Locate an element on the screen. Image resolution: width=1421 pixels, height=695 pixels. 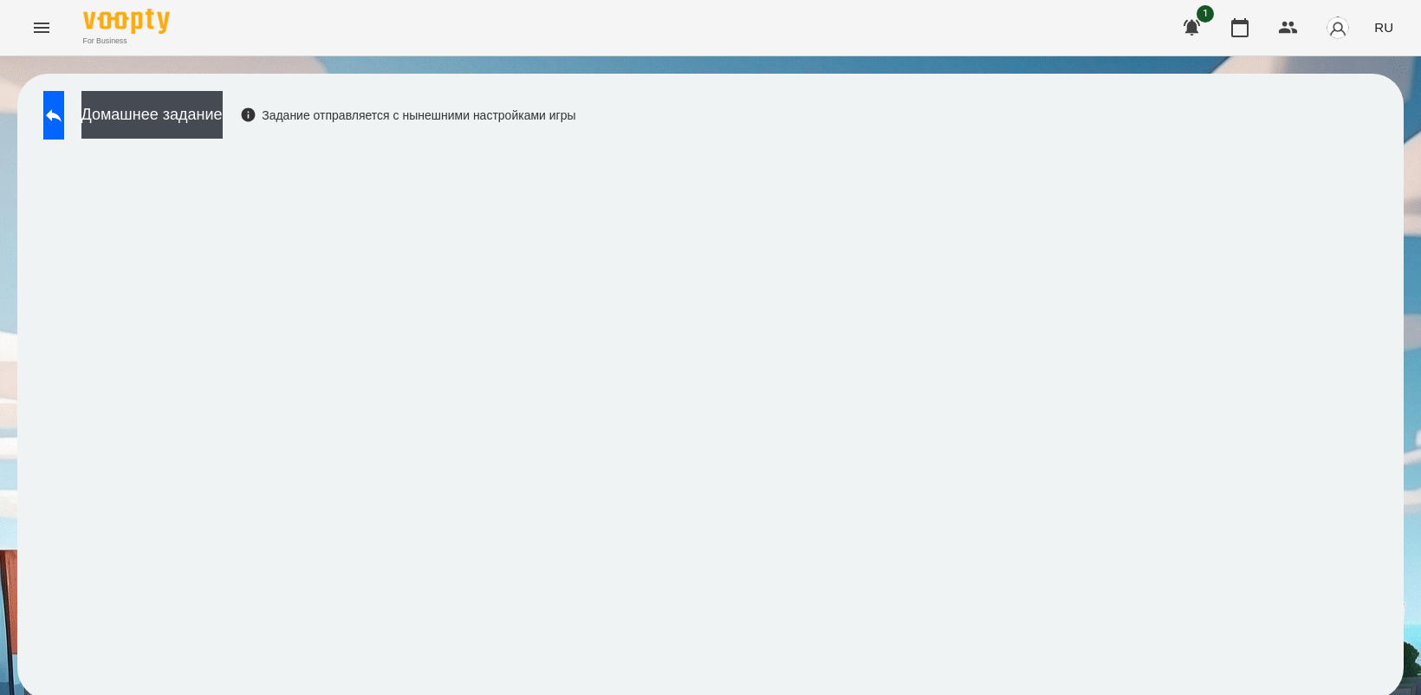
img: Voopty Logo is located at coordinates (126, 21).